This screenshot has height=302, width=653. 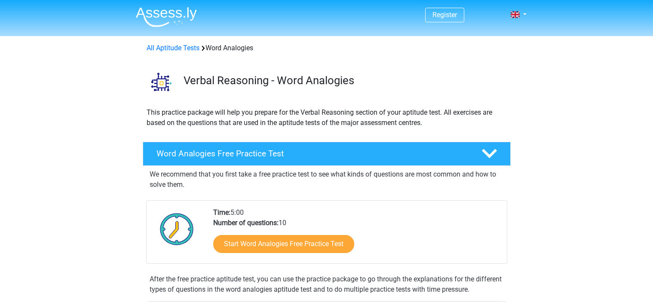 I want to click on h3: Verbal Reasoning - Word Analogies, so click(x=343, y=80).